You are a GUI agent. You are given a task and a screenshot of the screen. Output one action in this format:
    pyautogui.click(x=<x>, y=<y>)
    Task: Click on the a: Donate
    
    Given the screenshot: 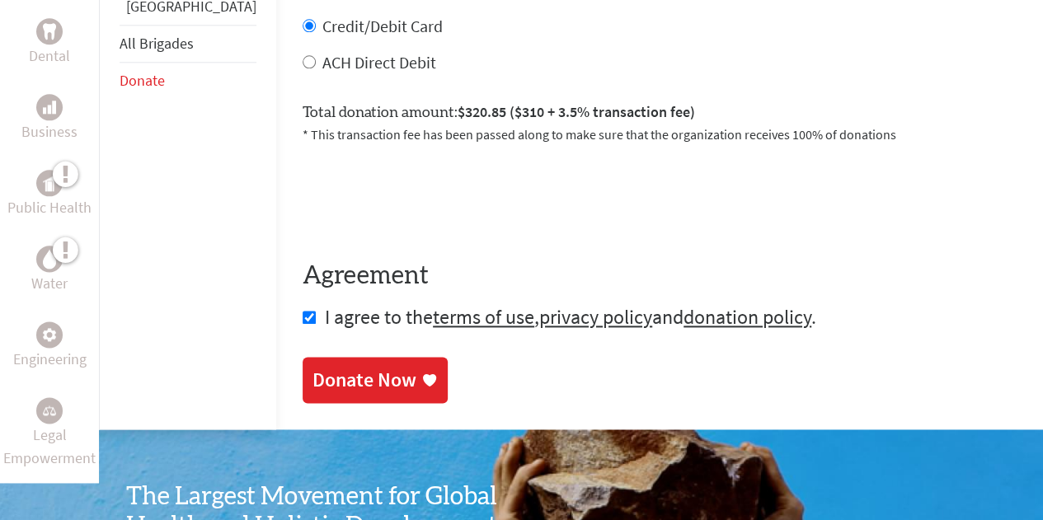 What is the action you would take?
    pyautogui.click(x=142, y=80)
    